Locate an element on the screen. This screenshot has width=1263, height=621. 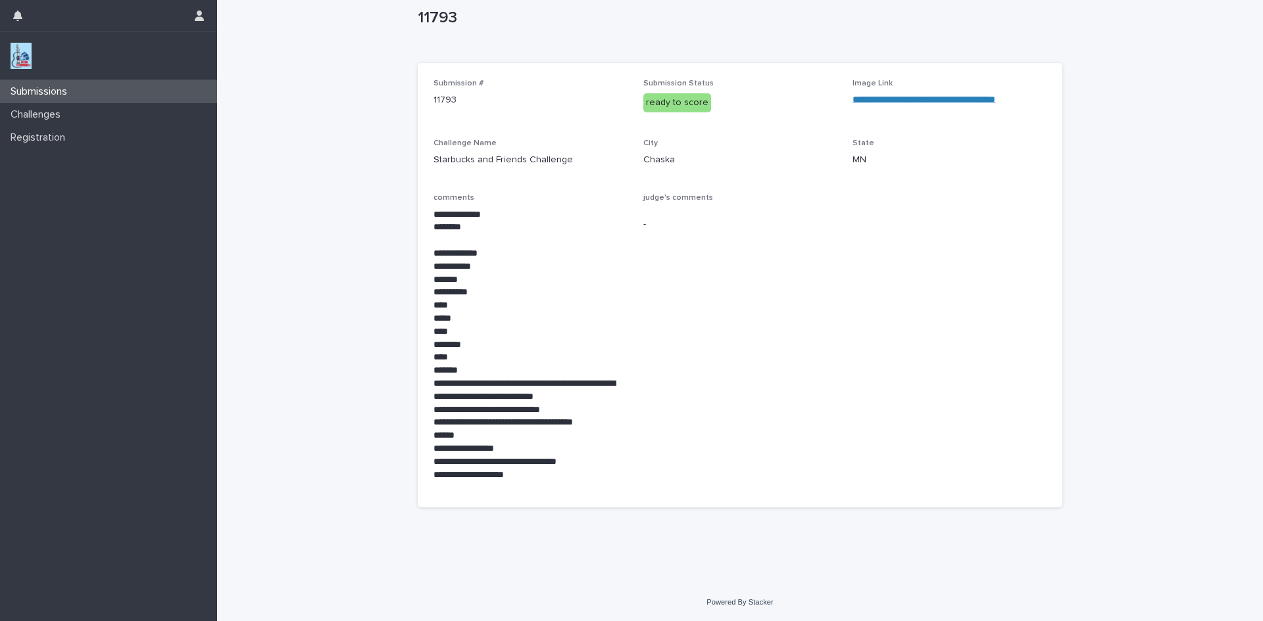
p: Challenges is located at coordinates (38, 114).